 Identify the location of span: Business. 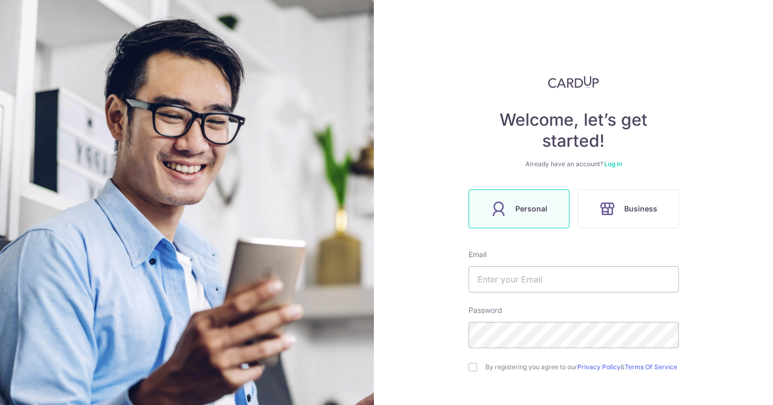
(640, 209).